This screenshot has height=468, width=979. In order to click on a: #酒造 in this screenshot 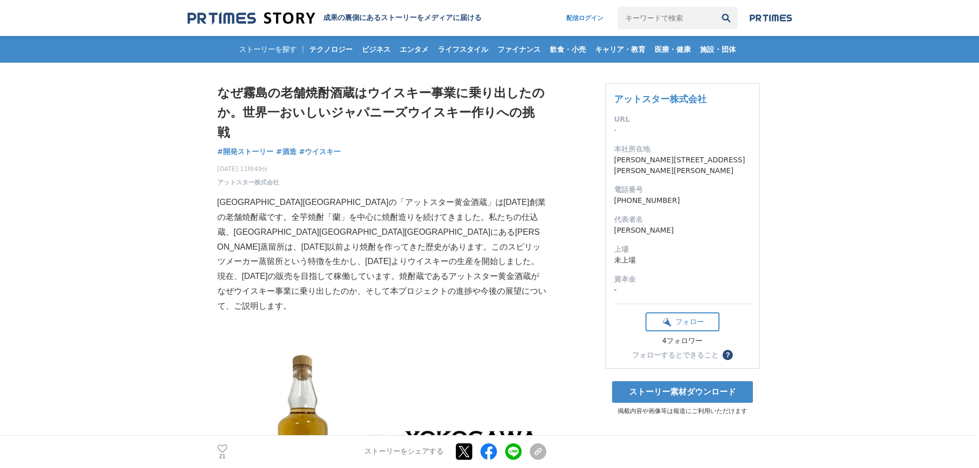, I will do `click(286, 152)`.